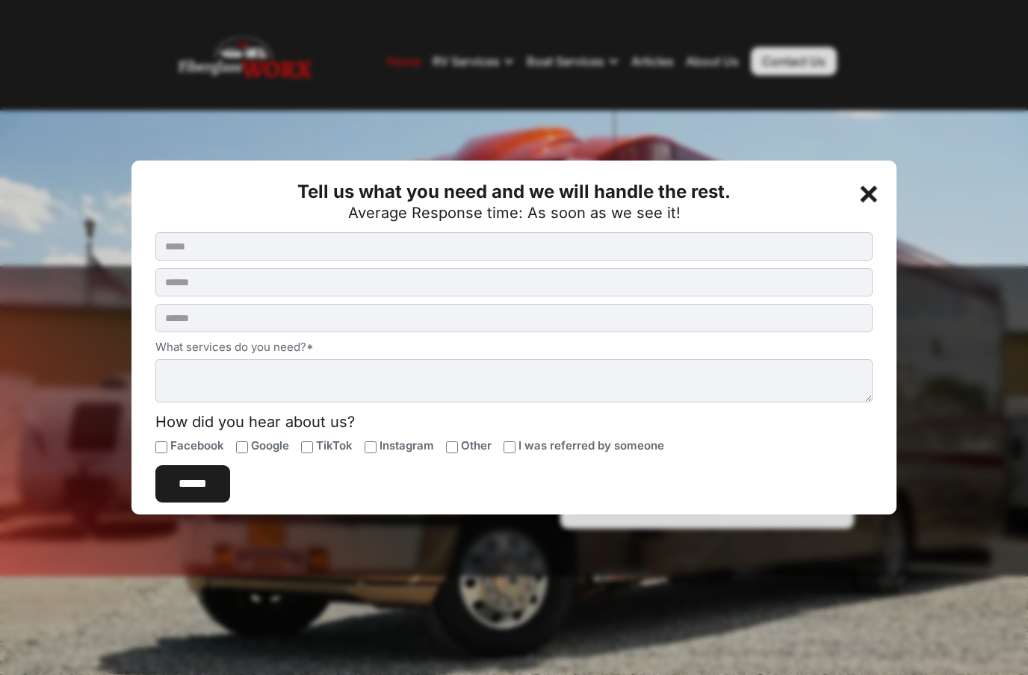 Image resolution: width=1028 pixels, height=675 pixels. Describe the element at coordinates (514, 191) in the screenshot. I see `strong: Tell us what you need and we will handle the rest.` at that location.